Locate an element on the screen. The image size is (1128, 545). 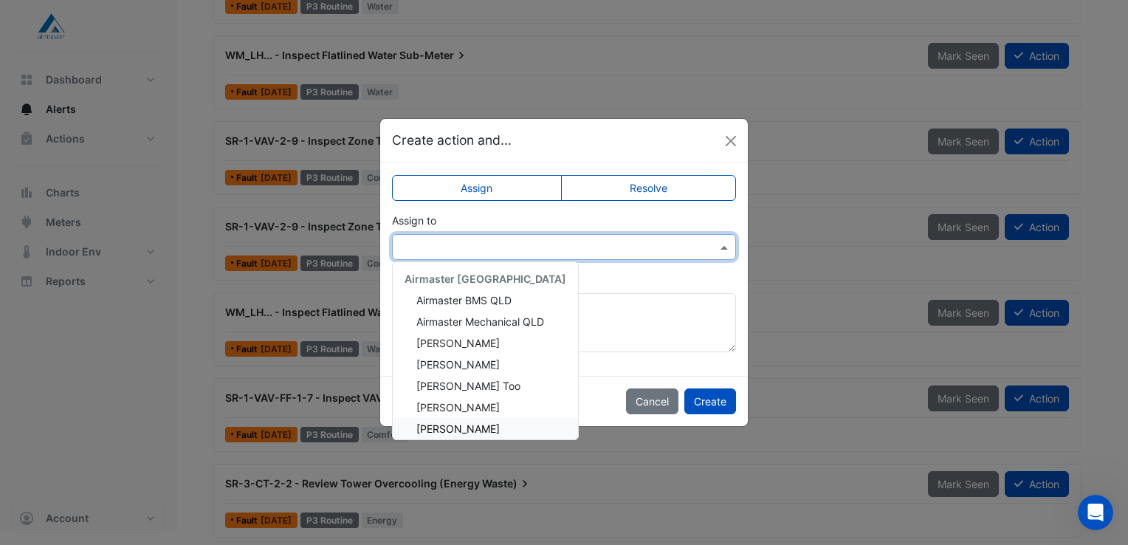
label: Assign to is located at coordinates (414, 220).